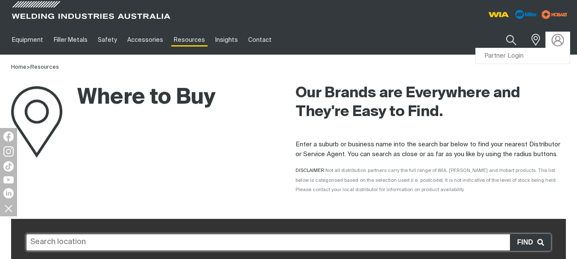 This screenshot has height=259, width=577. What do you see at coordinates (506, 40) in the screenshot?
I see `input: Product name or item number...` at bounding box center [506, 40].